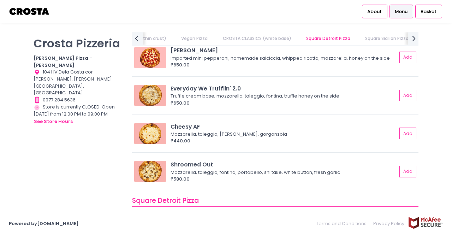  Describe the element at coordinates (150, 134) in the screenshot. I see `img: Cheesy AF` at that location.